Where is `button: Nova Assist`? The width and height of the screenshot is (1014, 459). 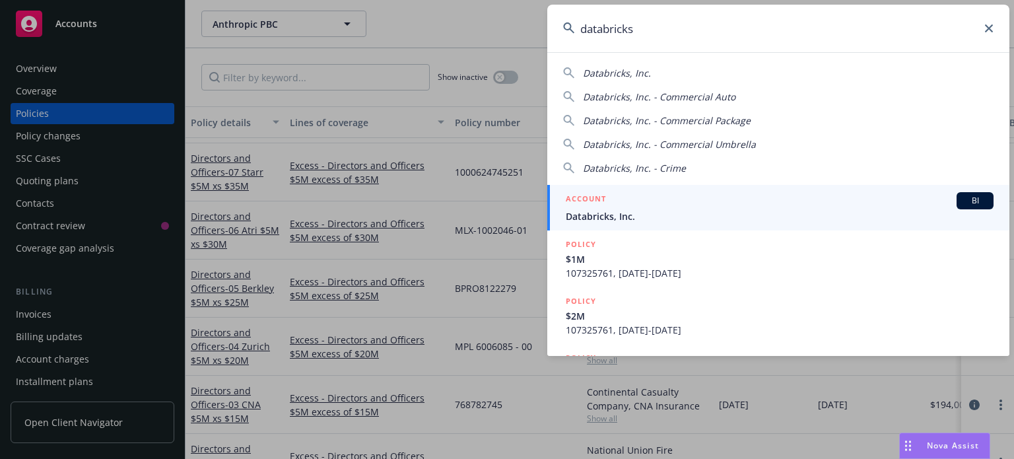 button: Nova Assist is located at coordinates (945, 446).